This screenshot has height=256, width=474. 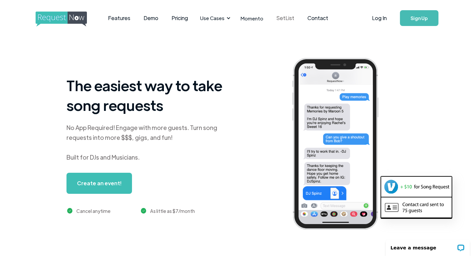 I want to click on img: contact card example, so click(x=417, y=208).